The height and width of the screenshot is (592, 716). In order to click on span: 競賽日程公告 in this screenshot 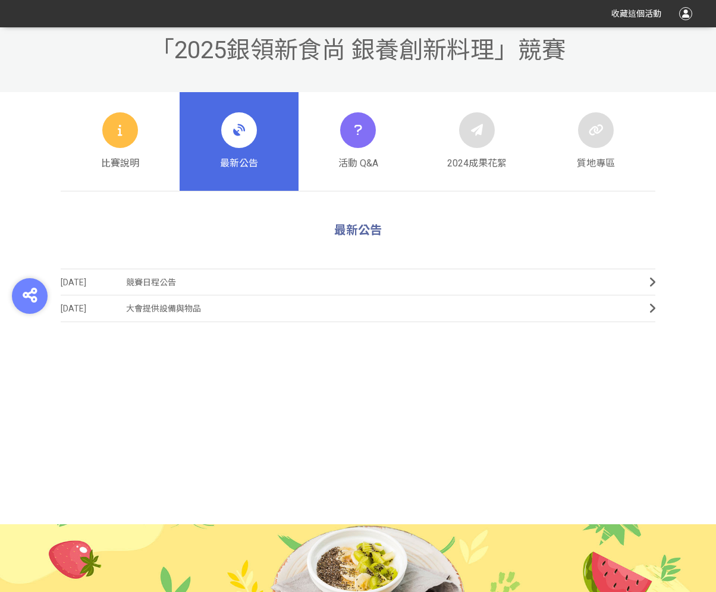, I will do `click(379, 282)`.